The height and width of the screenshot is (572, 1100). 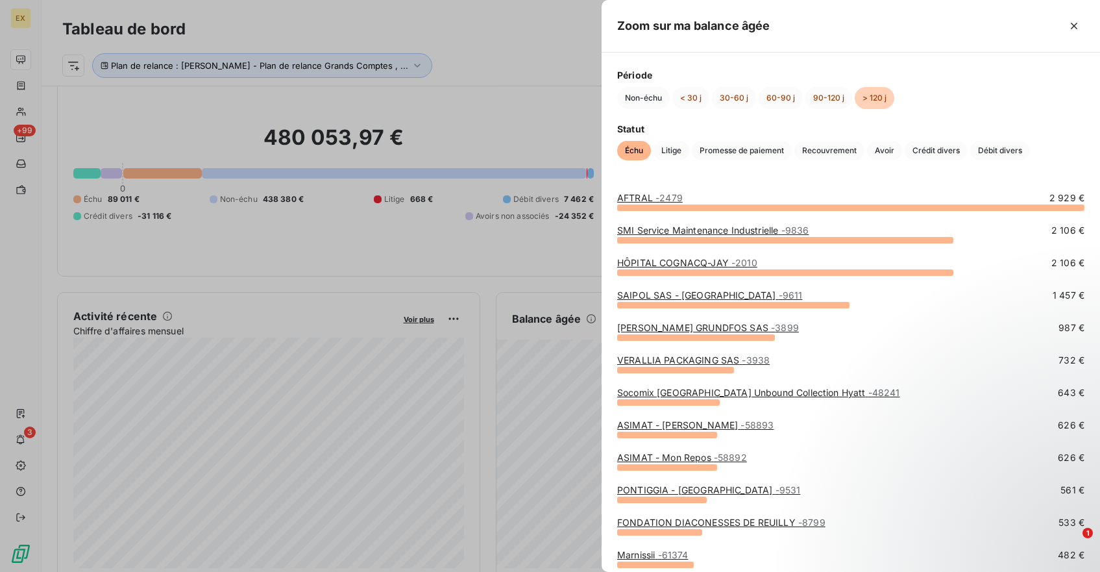 I want to click on button: Litige, so click(x=671, y=151).